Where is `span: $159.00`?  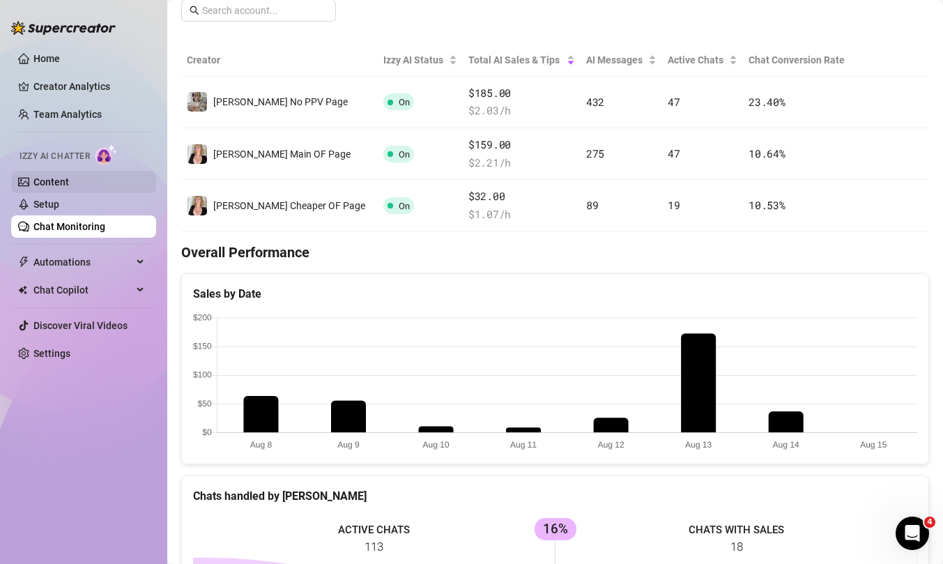 span: $159.00 is located at coordinates (521, 145).